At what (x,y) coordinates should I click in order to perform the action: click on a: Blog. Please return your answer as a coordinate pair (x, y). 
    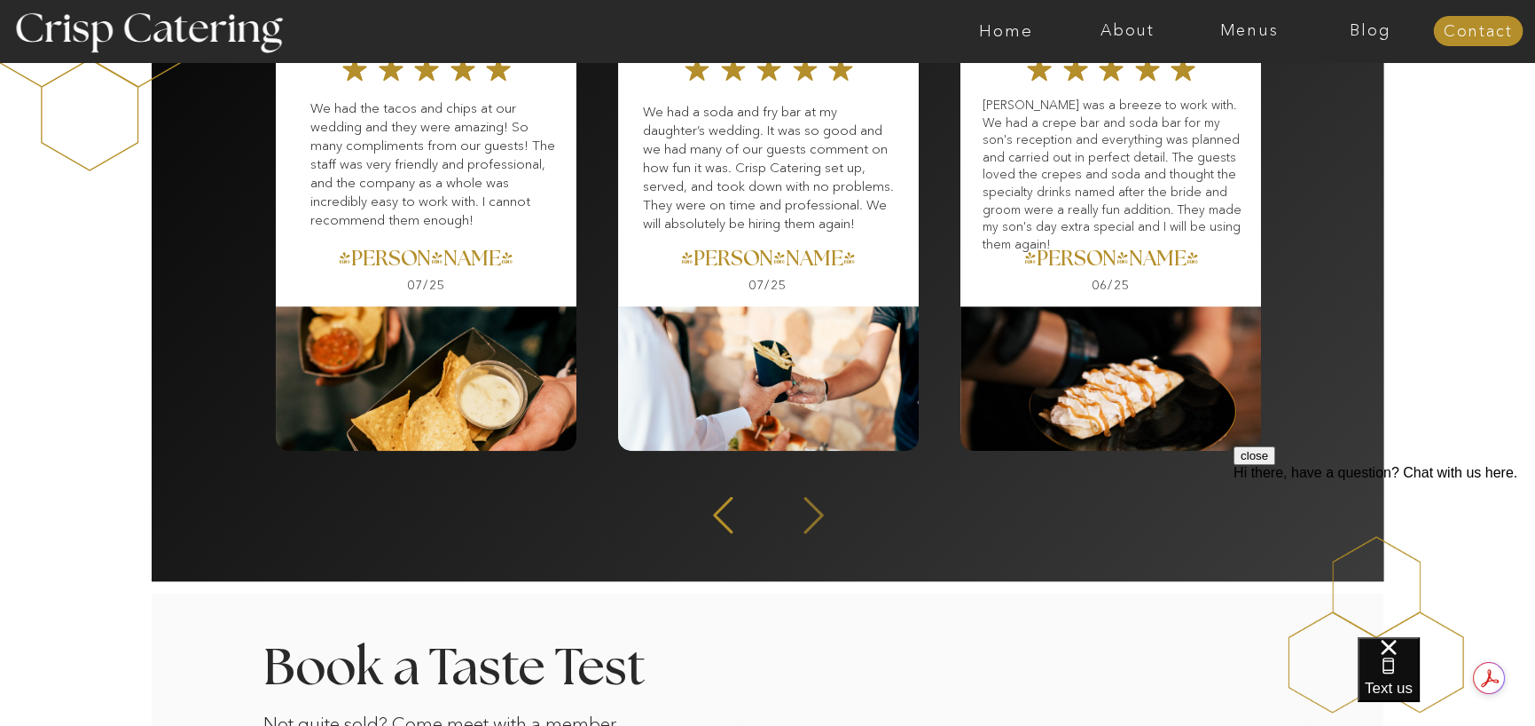
    Looking at the image, I should click on (1370, 31).